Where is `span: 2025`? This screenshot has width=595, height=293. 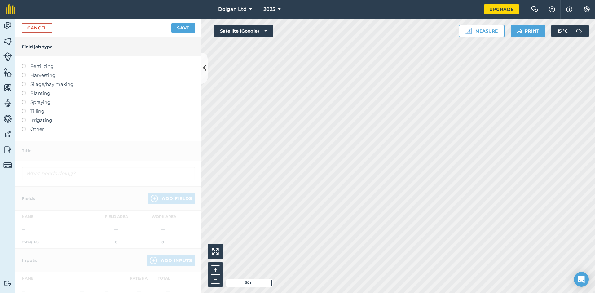
span: 2025 is located at coordinates (270, 9).